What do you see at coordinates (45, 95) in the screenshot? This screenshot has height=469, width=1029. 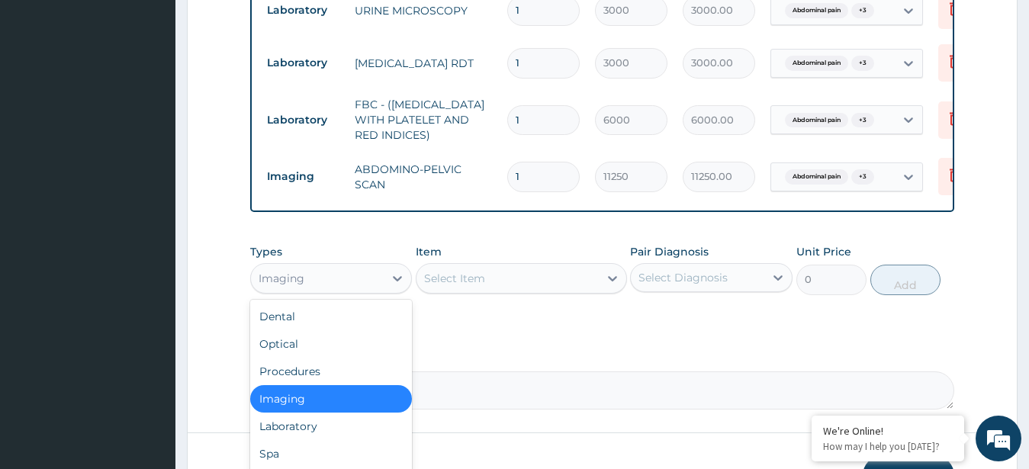 I see `img: d_794563401_company_1708531726252_794563401` at bounding box center [45, 95].